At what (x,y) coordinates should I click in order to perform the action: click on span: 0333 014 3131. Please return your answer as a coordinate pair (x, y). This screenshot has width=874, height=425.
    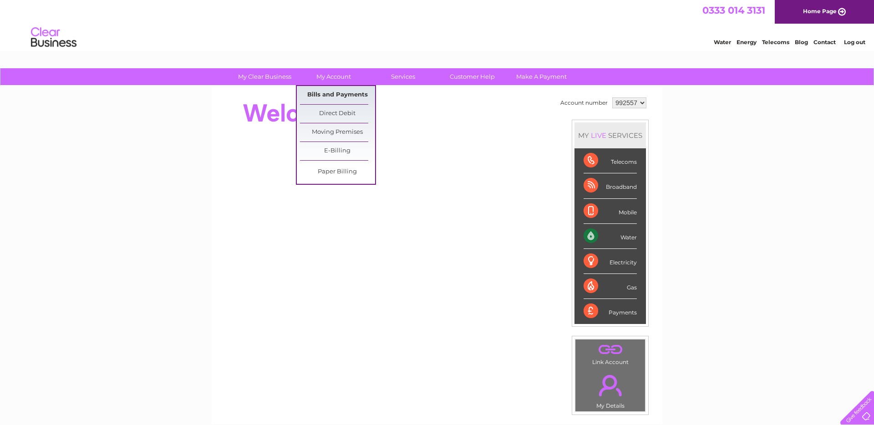
    Looking at the image, I should click on (734, 10).